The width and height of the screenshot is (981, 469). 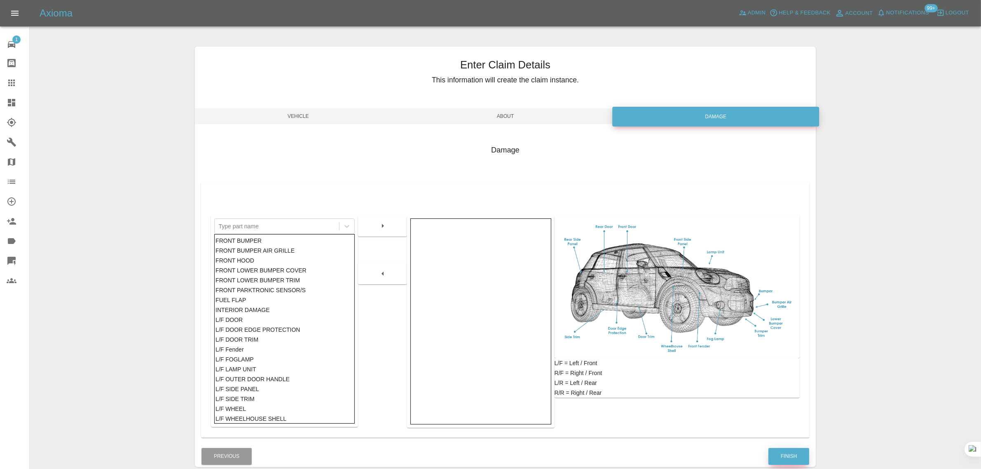 I want to click on span: Help & Feedback, so click(x=805, y=13).